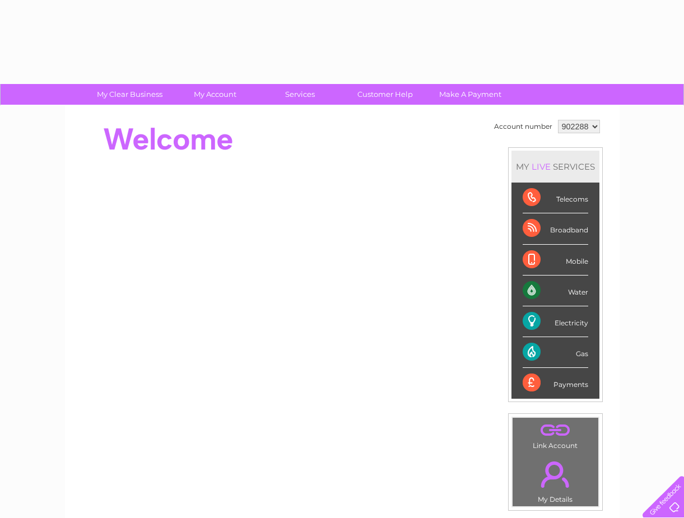  I want to click on td: My Details, so click(555, 480).